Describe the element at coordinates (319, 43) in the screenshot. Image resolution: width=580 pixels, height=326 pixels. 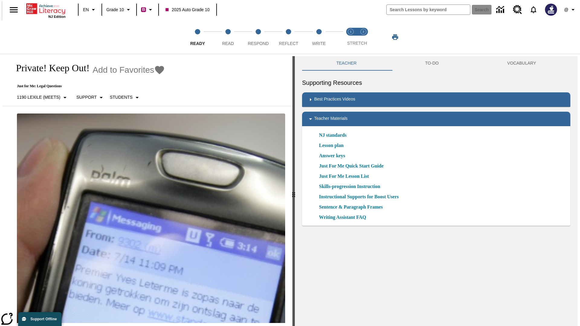
I see `span: Write` at that location.